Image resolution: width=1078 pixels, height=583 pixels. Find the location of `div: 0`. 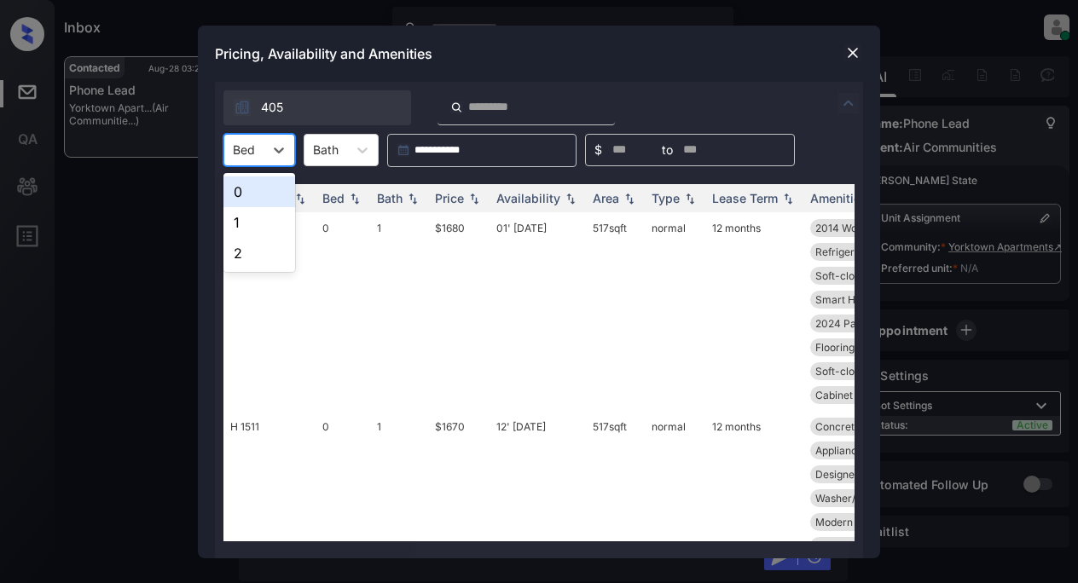

div: 0 is located at coordinates (259, 192).